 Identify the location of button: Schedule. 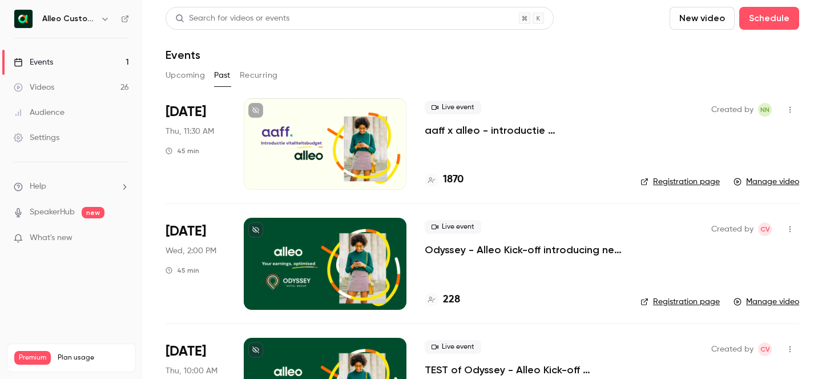
(769, 18).